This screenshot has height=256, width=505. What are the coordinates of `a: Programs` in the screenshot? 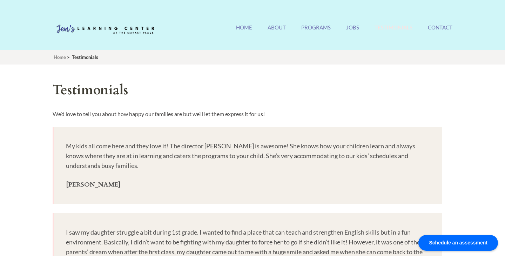 It's located at (316, 32).